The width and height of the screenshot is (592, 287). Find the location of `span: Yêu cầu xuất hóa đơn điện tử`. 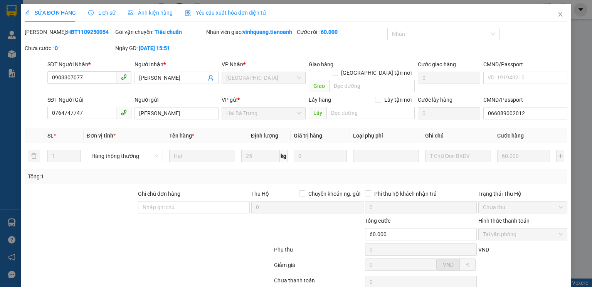

span: Yêu cầu xuất hóa đơn điện tử is located at coordinates (225, 13).